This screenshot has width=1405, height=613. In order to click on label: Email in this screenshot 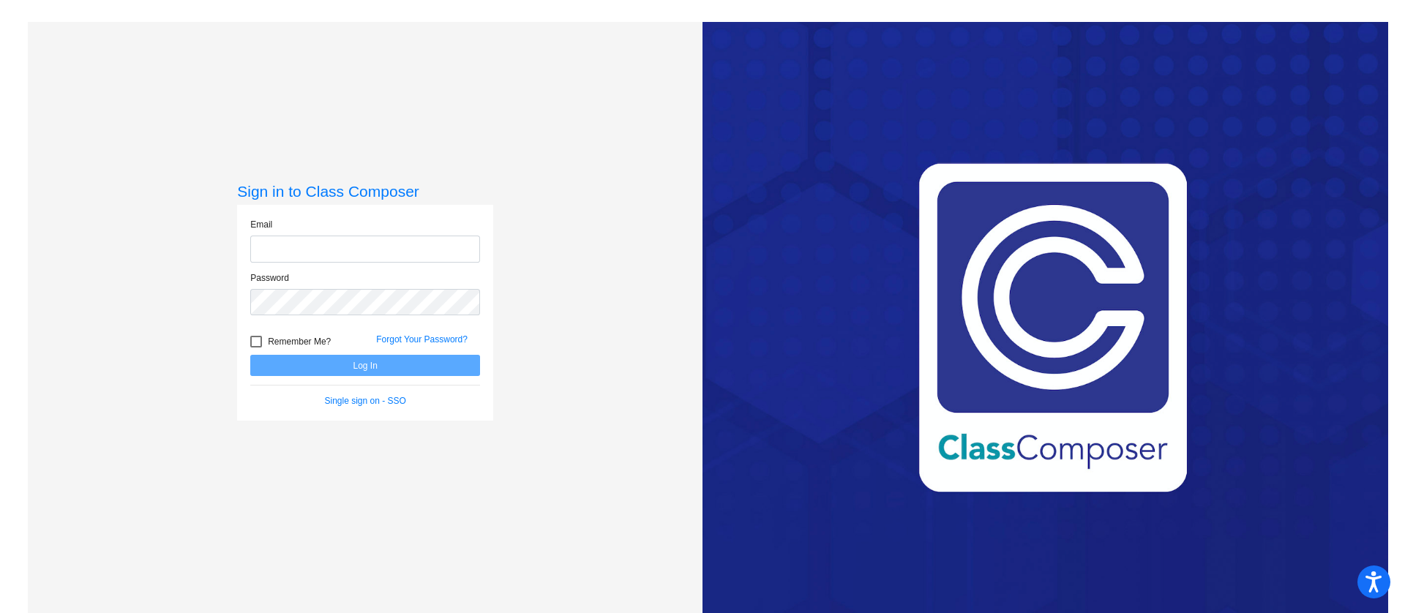, I will do `click(261, 225)`.